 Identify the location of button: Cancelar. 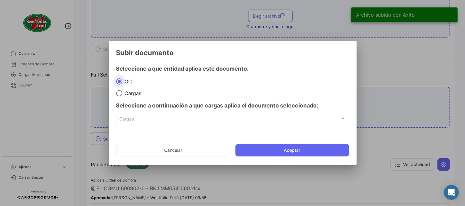
(173, 150).